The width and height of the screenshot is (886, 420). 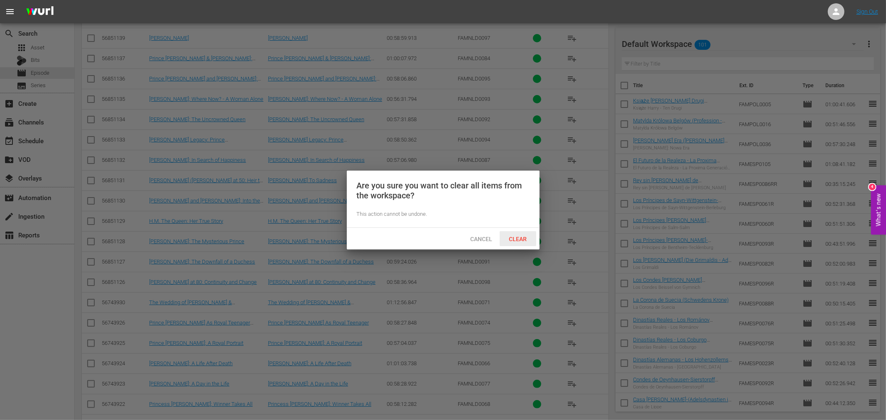 I want to click on img: ans4CAIJ8jUAAAAAAAAAAAAAAAAAAAAAAAAgQb4GAAAAAAAAAAAAAAAAAAAAAAAAJMjXAAAAAAAAAAAAAAAAAAAAAAAAgAT5G..., so click(x=40, y=12).